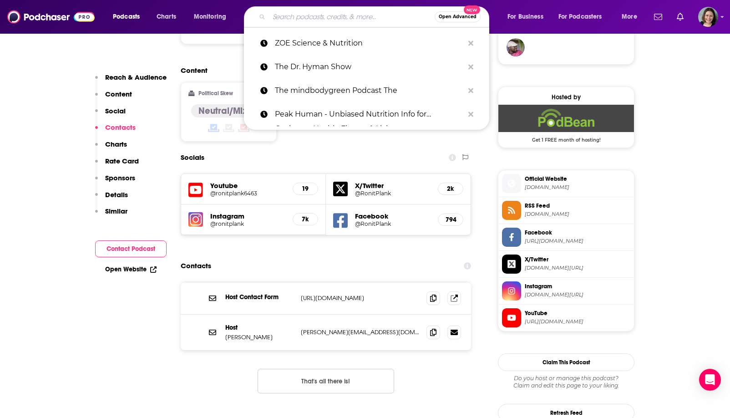  What do you see at coordinates (122, 161) in the screenshot?
I see `p: Rate Card` at bounding box center [122, 161].